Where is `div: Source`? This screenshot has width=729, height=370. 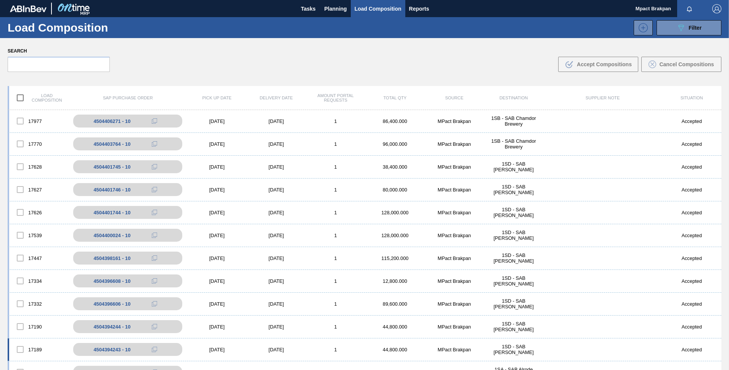
div: Source is located at coordinates (454, 98).